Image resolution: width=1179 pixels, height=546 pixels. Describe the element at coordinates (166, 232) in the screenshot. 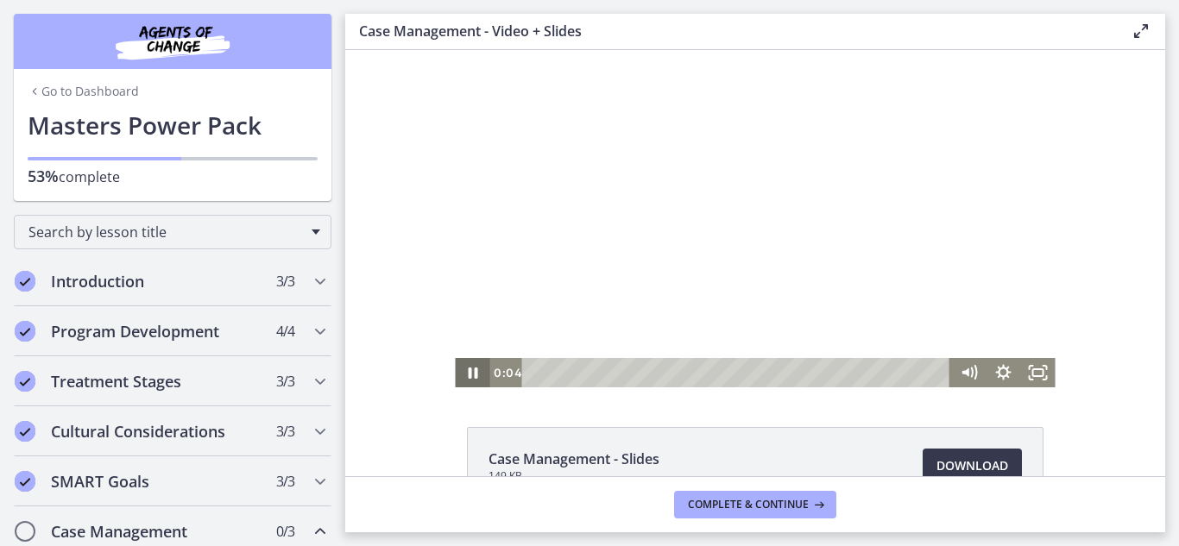

I see `span: Search by lesson title` at that location.